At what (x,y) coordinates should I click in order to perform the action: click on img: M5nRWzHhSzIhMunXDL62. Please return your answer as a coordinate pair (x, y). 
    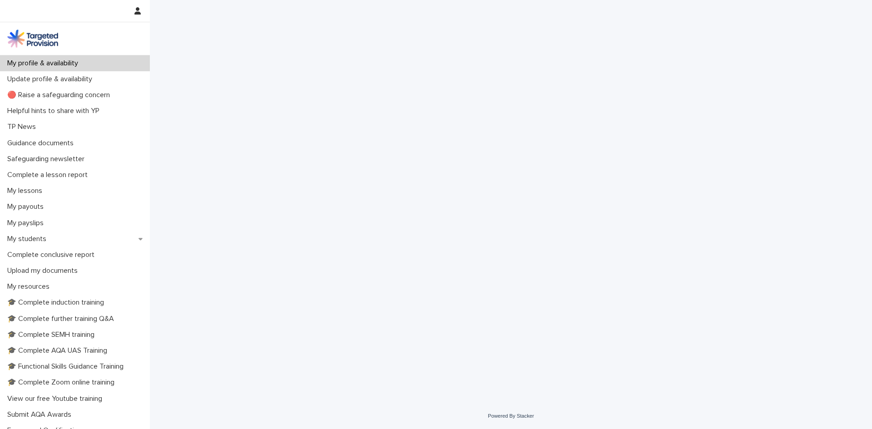
    Looking at the image, I should click on (33, 39).